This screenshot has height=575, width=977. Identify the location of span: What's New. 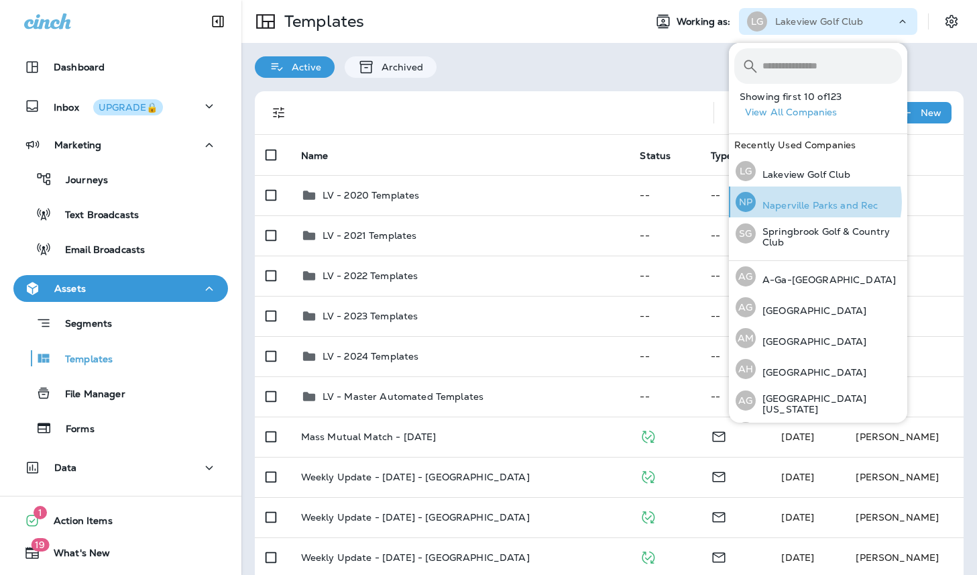
(75, 555).